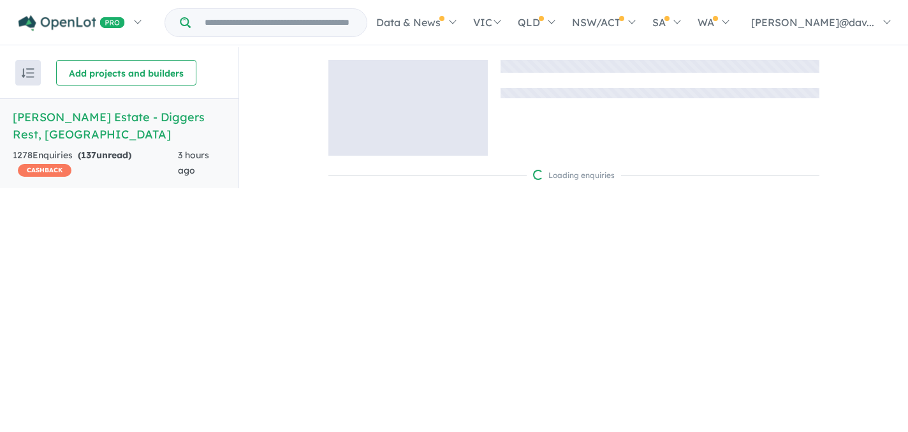  Describe the element at coordinates (45, 170) in the screenshot. I see `span: CASHBACK` at that location.